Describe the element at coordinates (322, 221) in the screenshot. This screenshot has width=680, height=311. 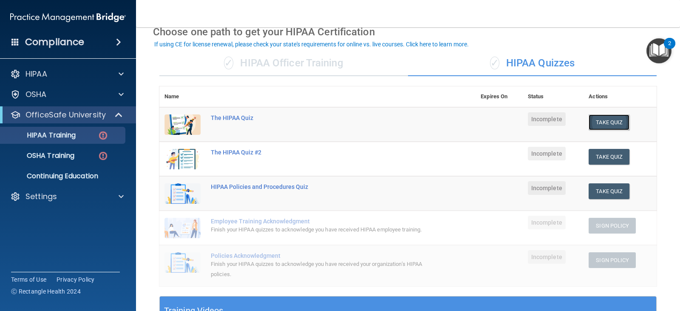
I see `div: Employee Training Acknowledgment` at that location.